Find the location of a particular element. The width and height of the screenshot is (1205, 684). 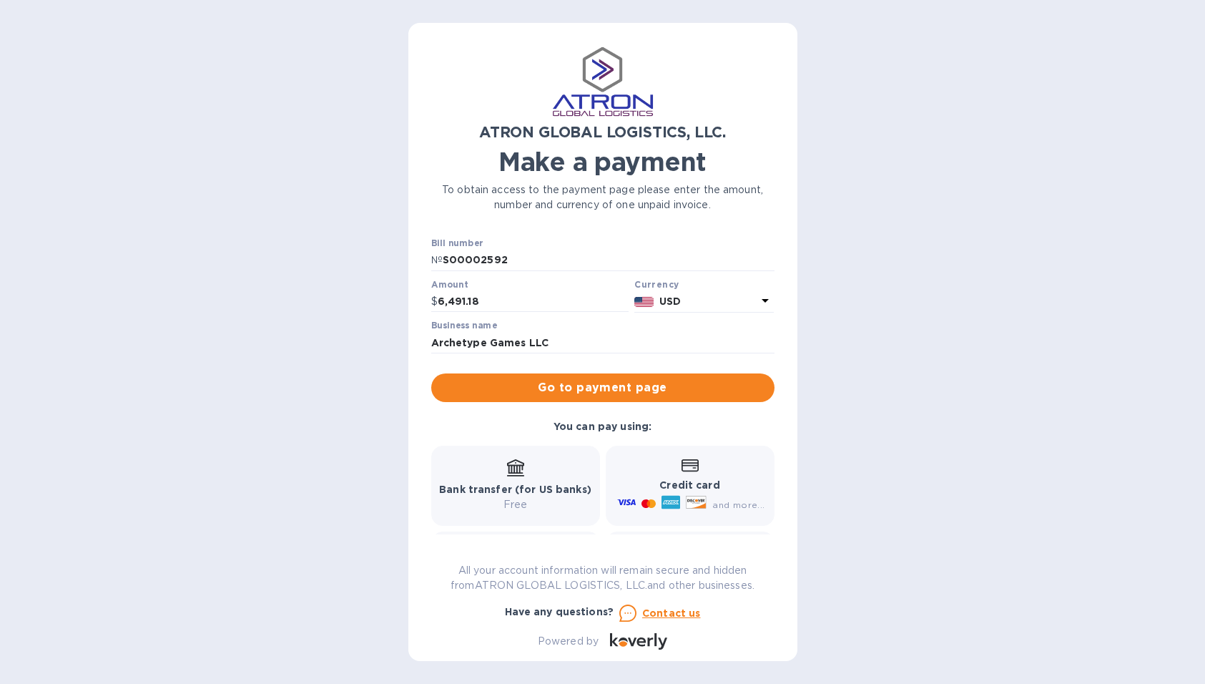

p: To obtain access to the payment page please enter the amount, number and currency of one unpaid i... is located at coordinates (603, 197).